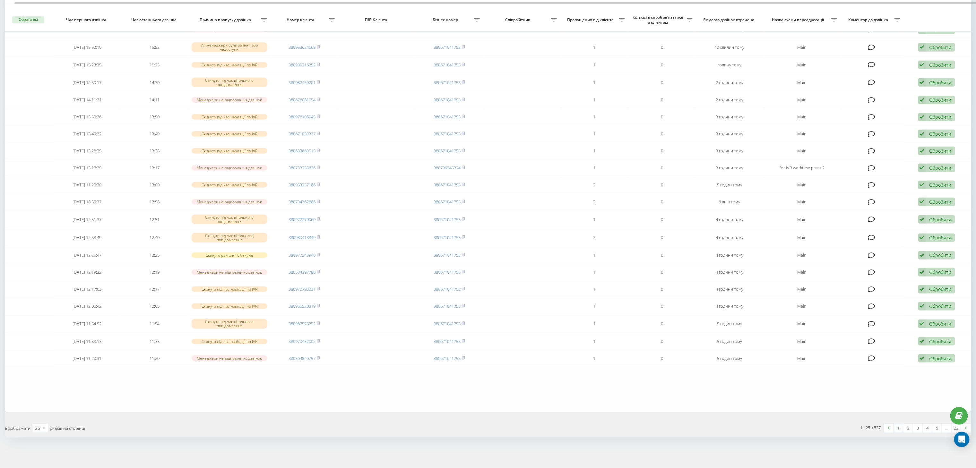 This screenshot has height=468, width=976. Describe the element at coordinates (302, 289) in the screenshot. I see `a: 380970793231` at that location.